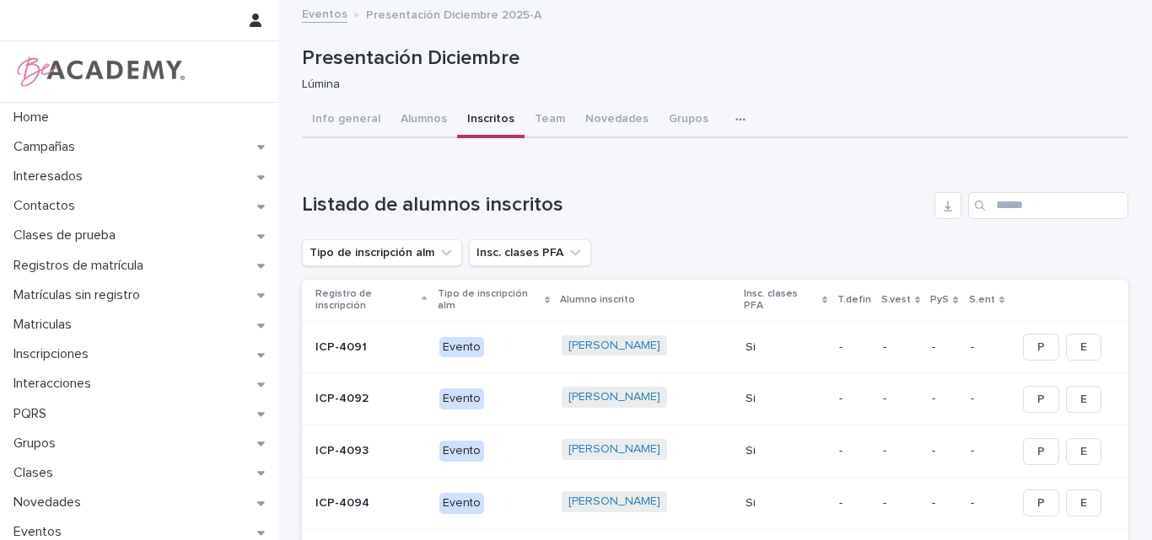 The width and height of the screenshot is (1152, 540). Describe the element at coordinates (615, 205) in the screenshot. I see `h1: Listado de alumnos inscritos` at that location.